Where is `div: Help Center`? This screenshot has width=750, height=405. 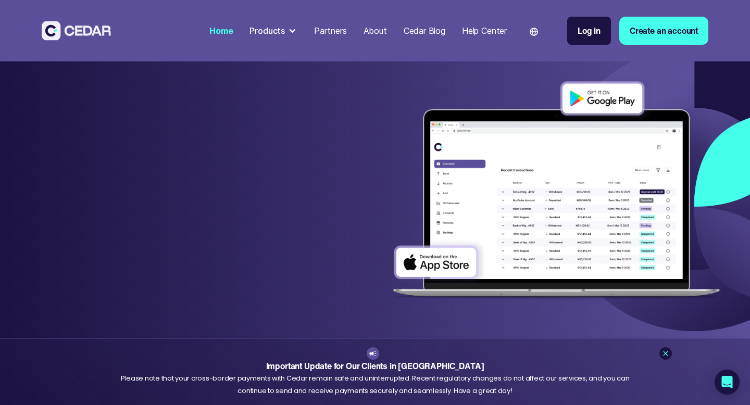 div: Help Center is located at coordinates (484, 31).